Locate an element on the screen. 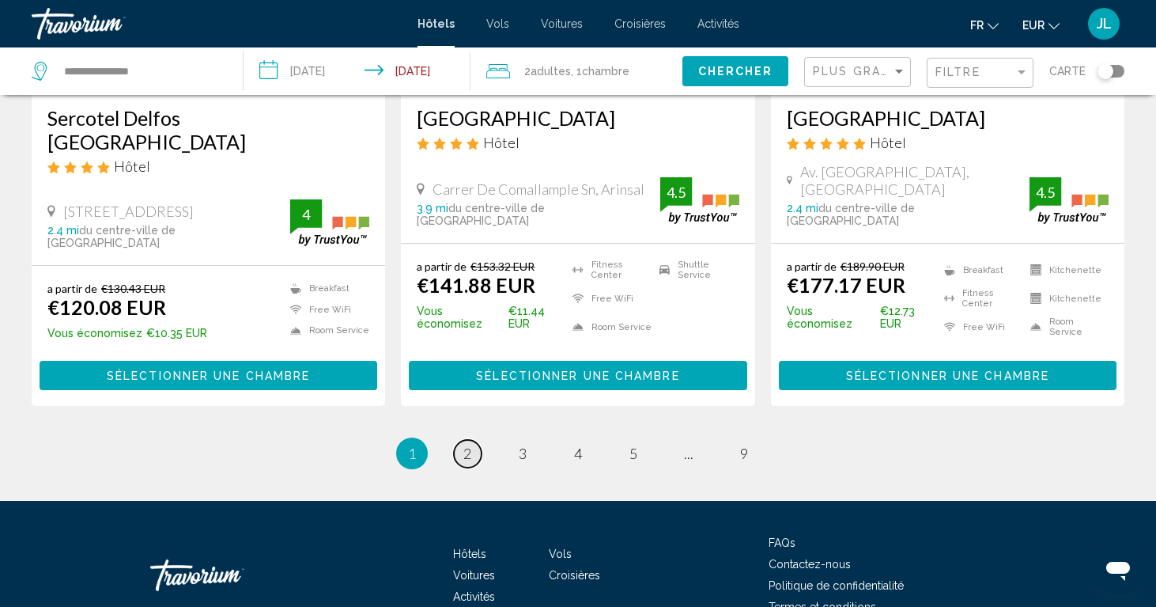 The image size is (1156, 607). span: 2 is located at coordinates (467, 453).